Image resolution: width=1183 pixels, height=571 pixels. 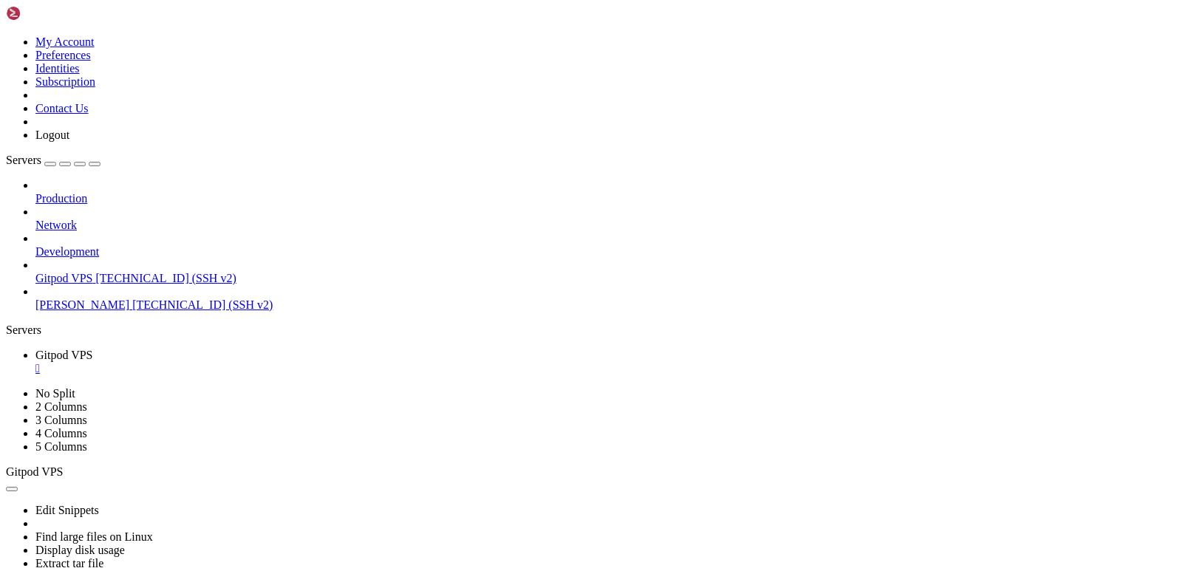 I want to click on a: No Split, so click(x=55, y=393).